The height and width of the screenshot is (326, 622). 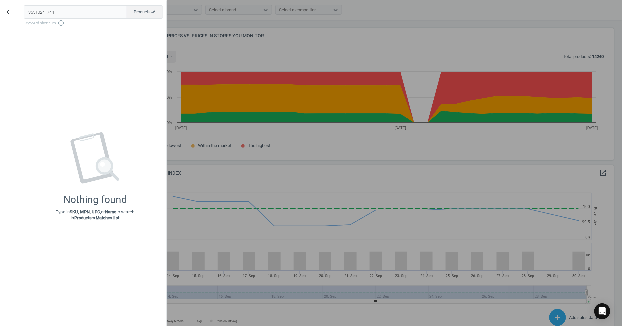 I want to click on div: Nothing found, so click(x=95, y=200).